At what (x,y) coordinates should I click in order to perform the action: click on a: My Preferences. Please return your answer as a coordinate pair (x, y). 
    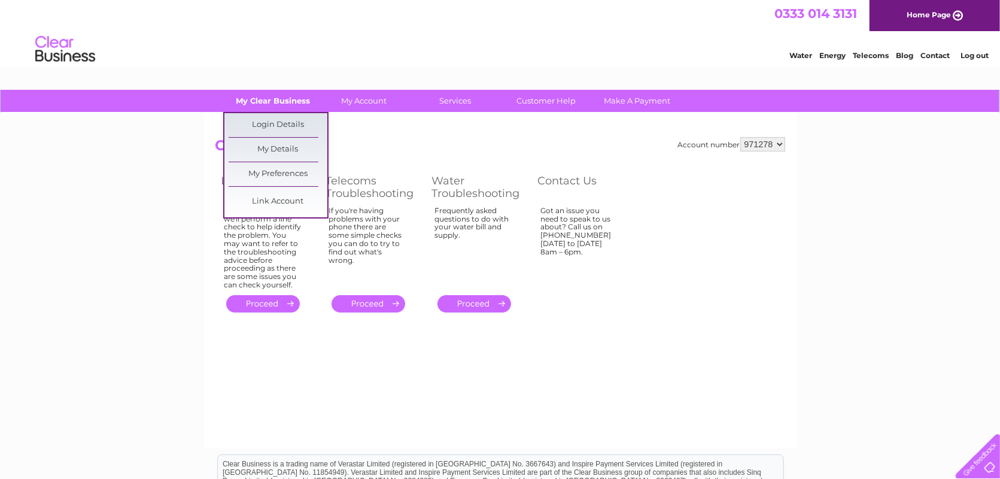
    Looking at the image, I should click on (278, 174).